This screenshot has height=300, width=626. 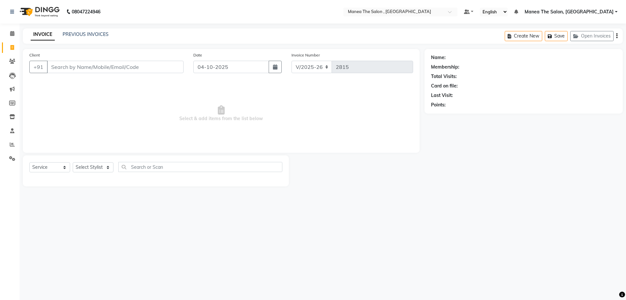 What do you see at coordinates (445, 67) in the screenshot?
I see `div: Membership:` at bounding box center [445, 67].